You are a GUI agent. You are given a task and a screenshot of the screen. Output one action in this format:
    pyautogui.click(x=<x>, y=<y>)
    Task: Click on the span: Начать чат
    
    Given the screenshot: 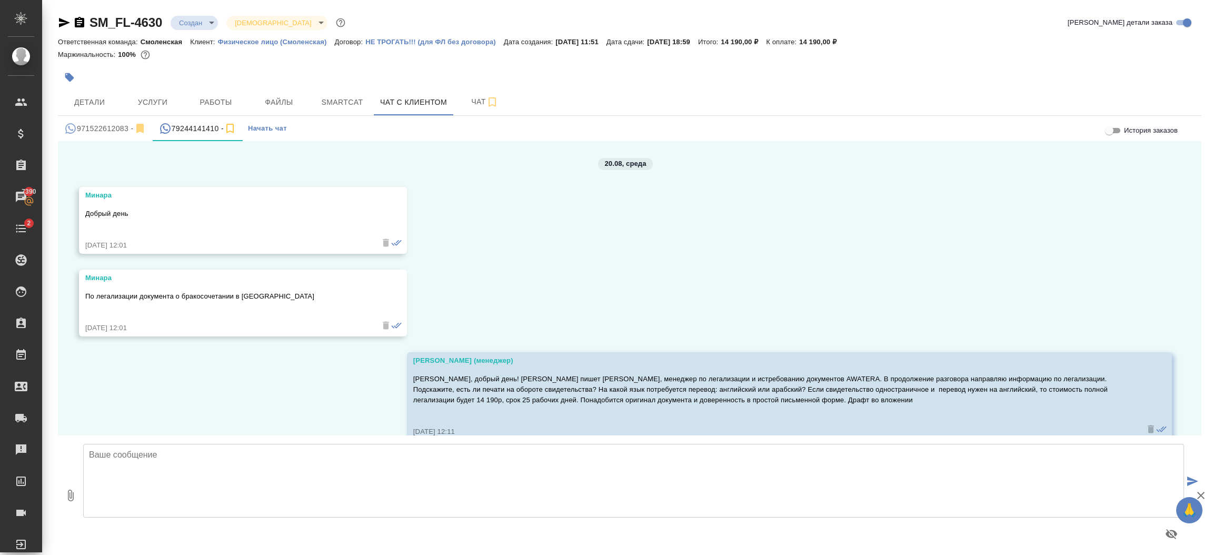 What is the action you would take?
    pyautogui.click(x=267, y=128)
    